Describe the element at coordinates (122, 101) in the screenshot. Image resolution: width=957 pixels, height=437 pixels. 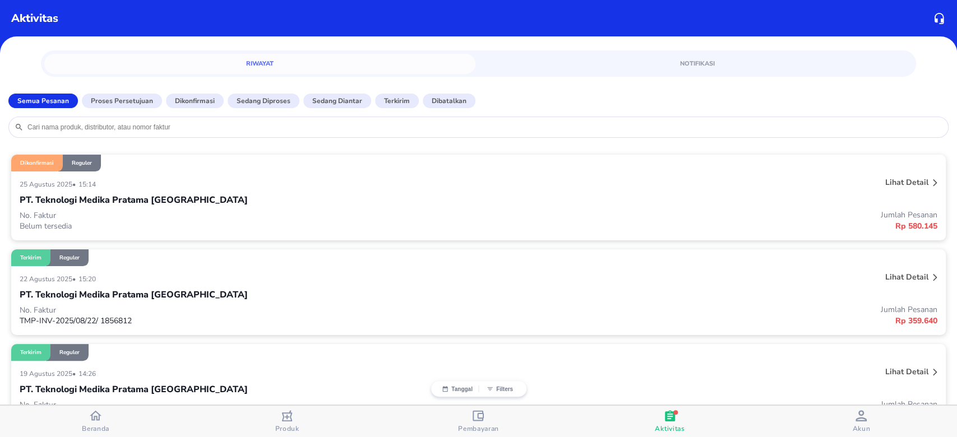
I see `p: Proses Persetujuan` at that location.